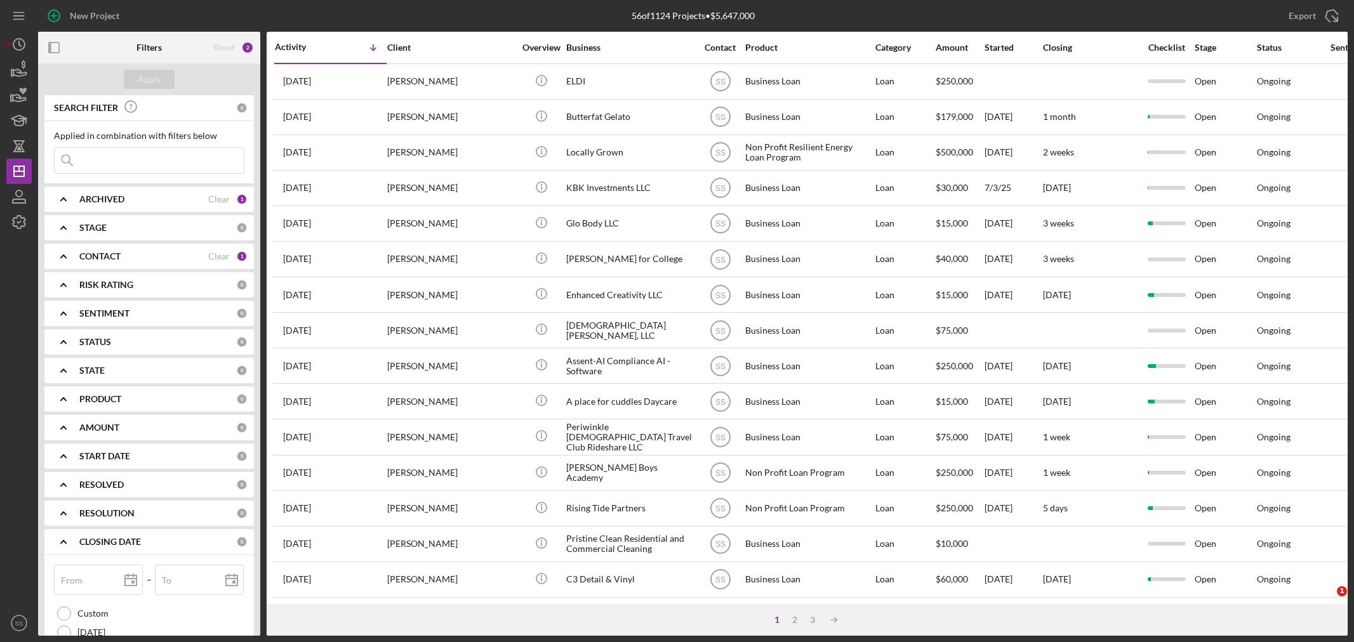 The width and height of the screenshot is (1354, 642). What do you see at coordinates (297, 117) in the screenshot?
I see `time: 2025-08-18 21:40` at bounding box center [297, 117].